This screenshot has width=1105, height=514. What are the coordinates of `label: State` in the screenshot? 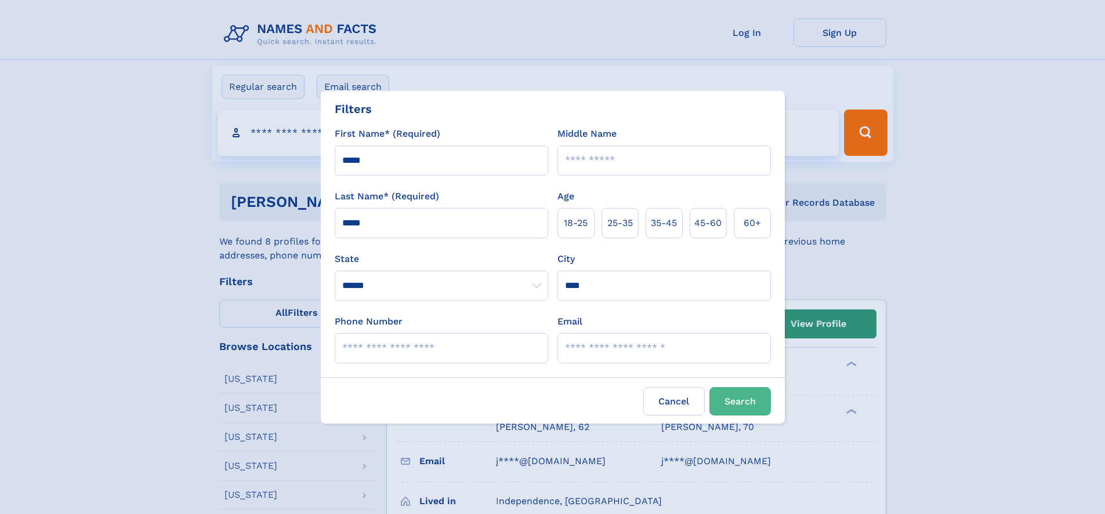 It's located at (441, 259).